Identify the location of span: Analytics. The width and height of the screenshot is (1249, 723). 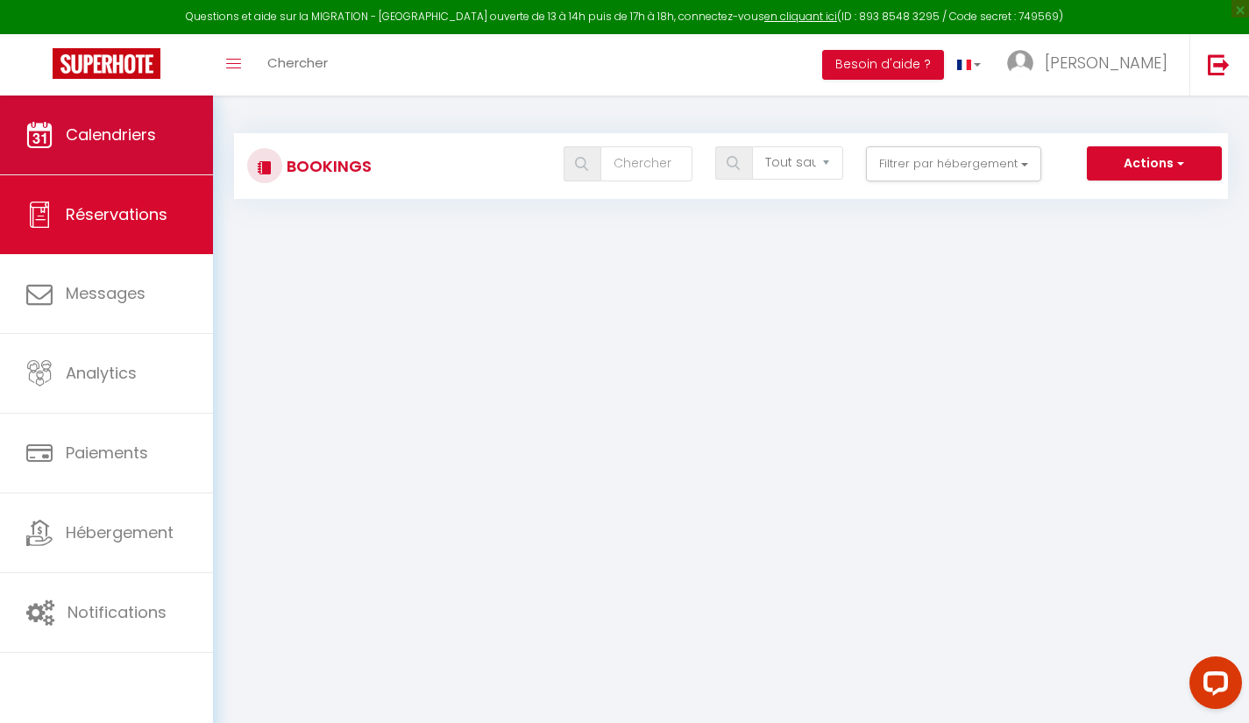
(101, 373).